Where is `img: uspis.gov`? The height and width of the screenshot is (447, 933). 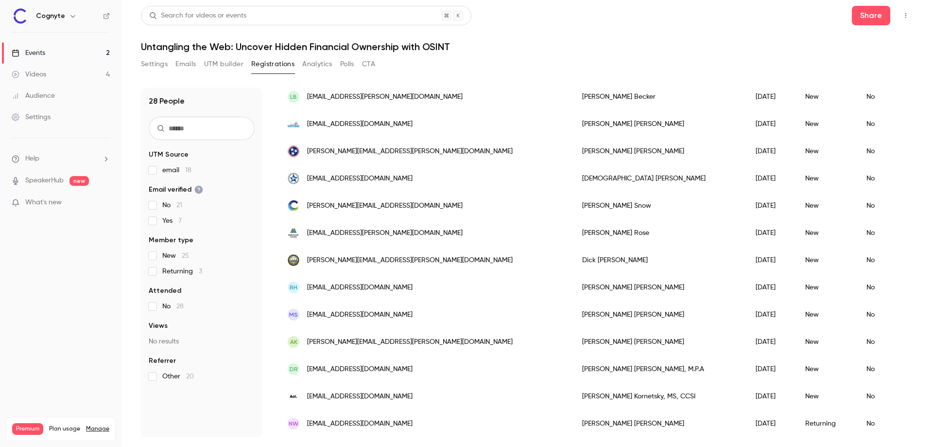
img: uspis.gov is located at coordinates (294, 178).